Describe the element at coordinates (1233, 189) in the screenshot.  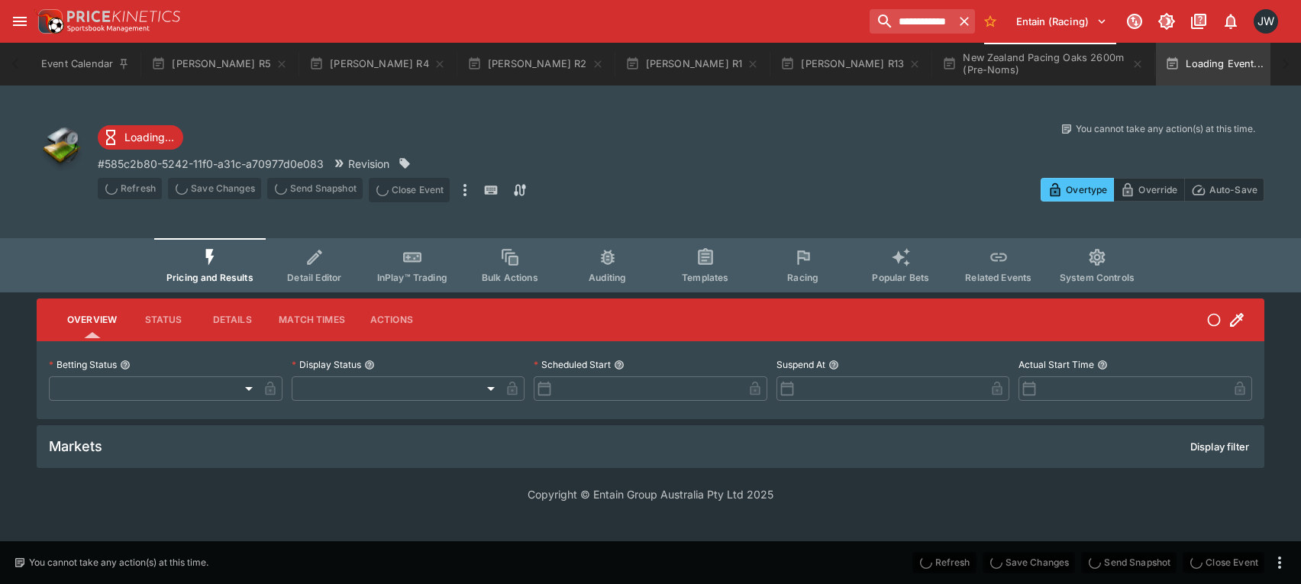
I see `p: Auto-Save` at that location.